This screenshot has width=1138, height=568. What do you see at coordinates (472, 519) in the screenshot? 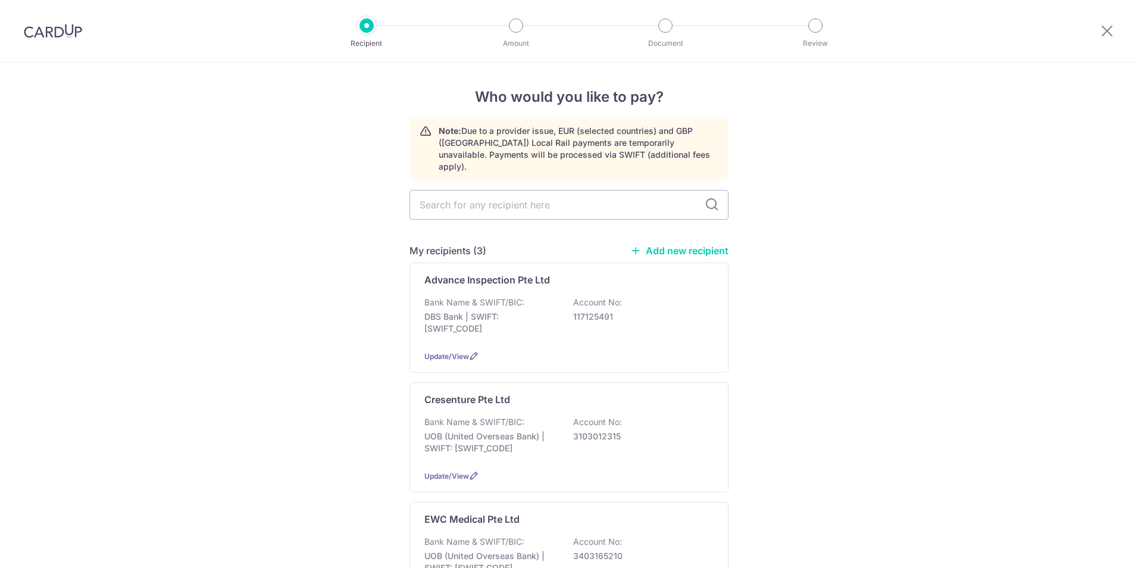
I see `p: EWC Medical Pte Ltd` at bounding box center [472, 519].